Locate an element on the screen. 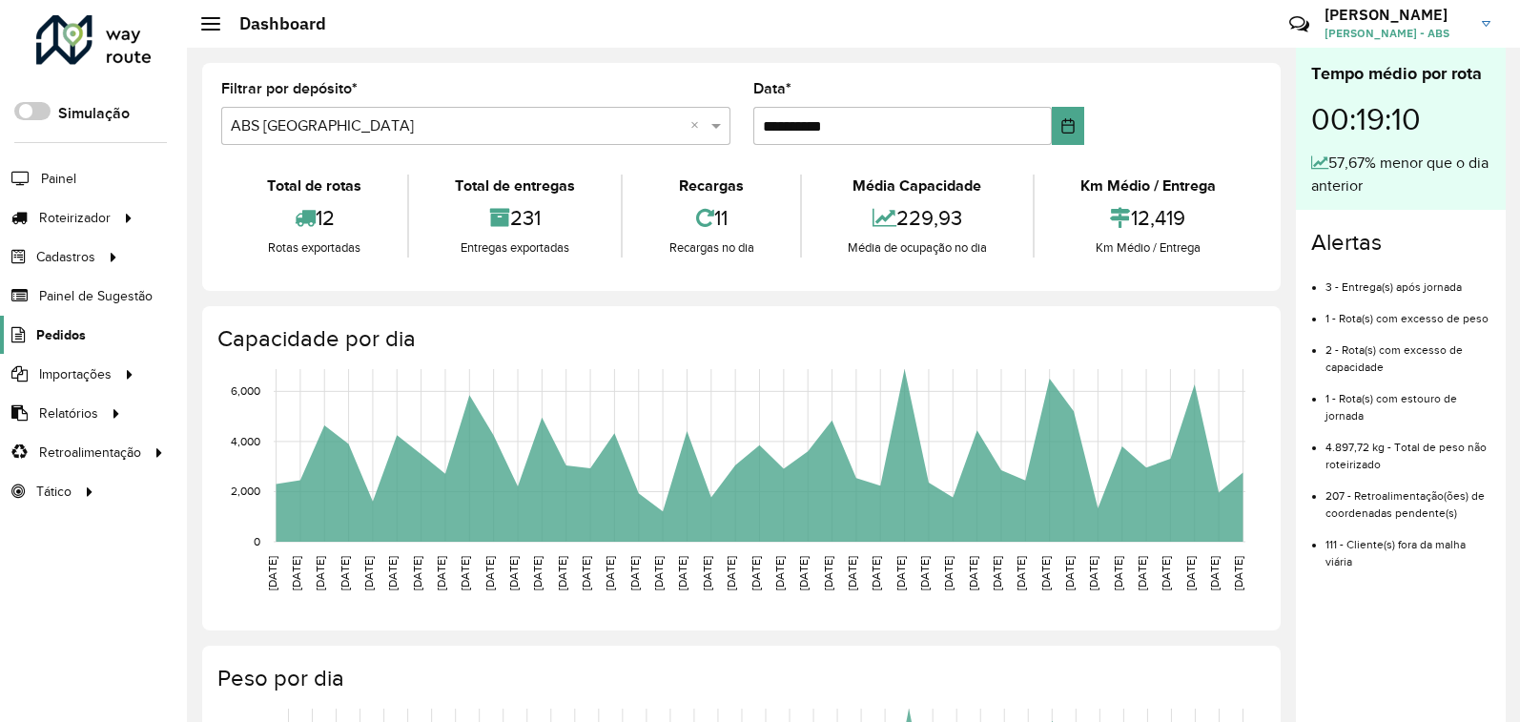 This screenshot has width=1520, height=722. div: 57,67% menor que o dia anterior is located at coordinates (1400, 174).